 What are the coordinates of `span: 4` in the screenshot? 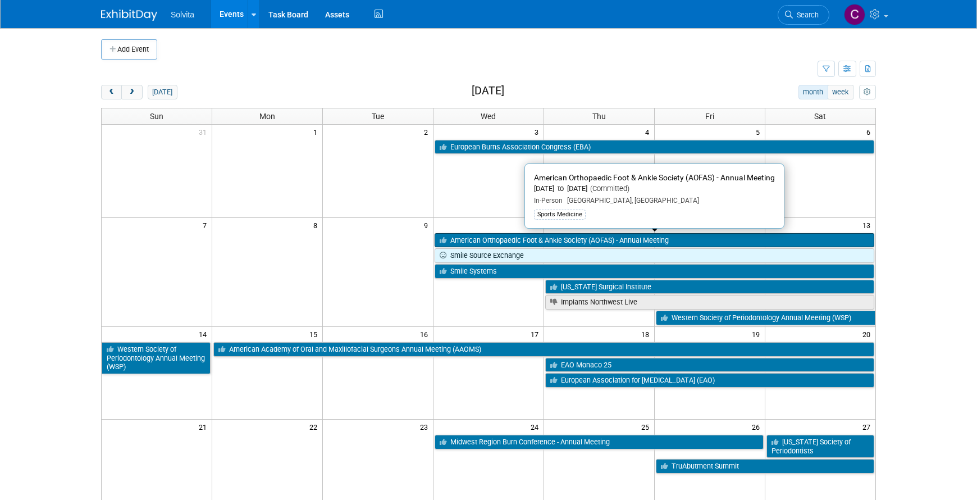 It's located at (649, 131).